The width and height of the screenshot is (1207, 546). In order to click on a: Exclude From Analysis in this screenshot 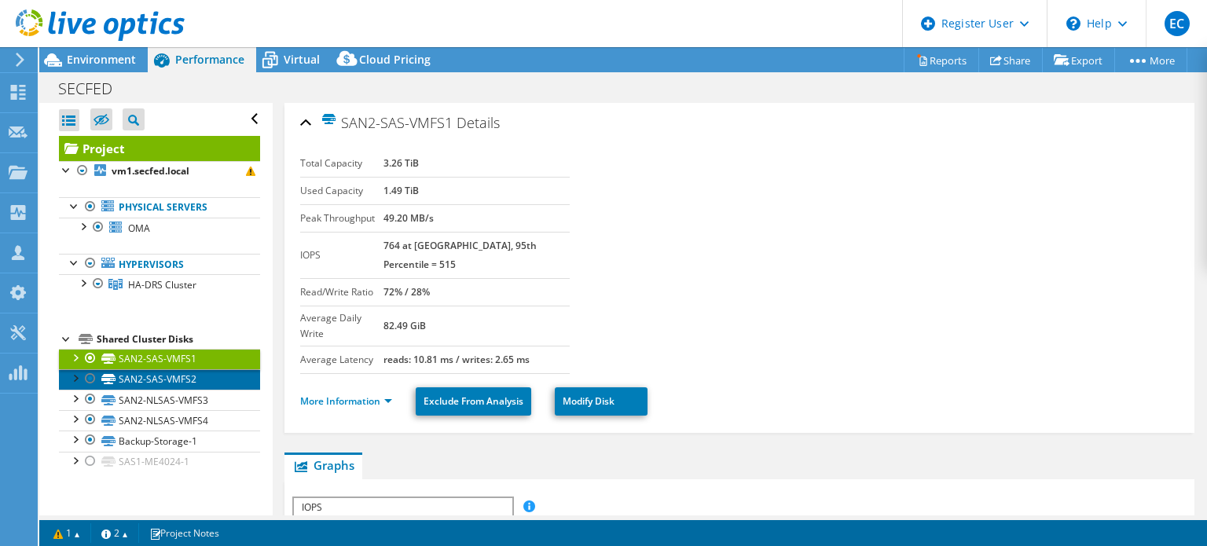, I will do `click(473, 401)`.